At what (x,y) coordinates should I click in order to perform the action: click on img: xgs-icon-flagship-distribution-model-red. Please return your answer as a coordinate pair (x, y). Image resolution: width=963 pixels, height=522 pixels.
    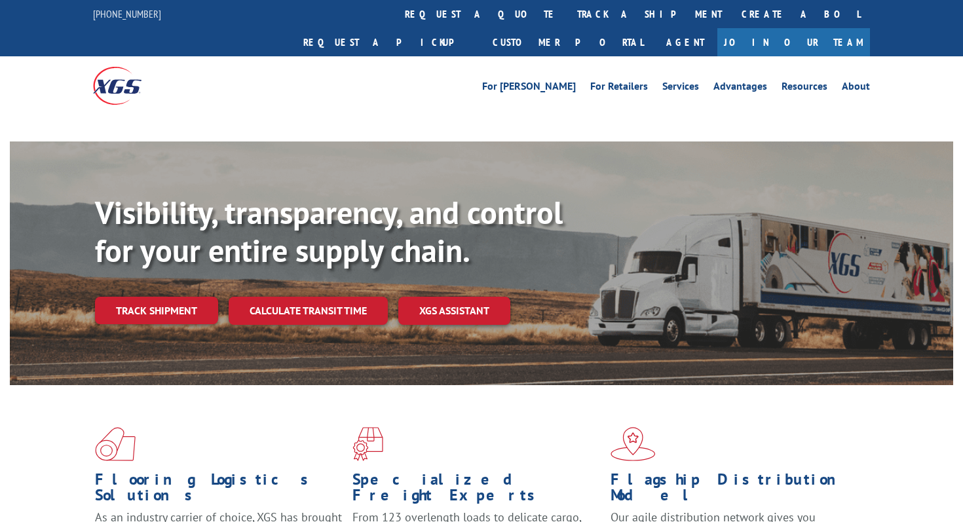
    Looking at the image, I should click on (633, 444).